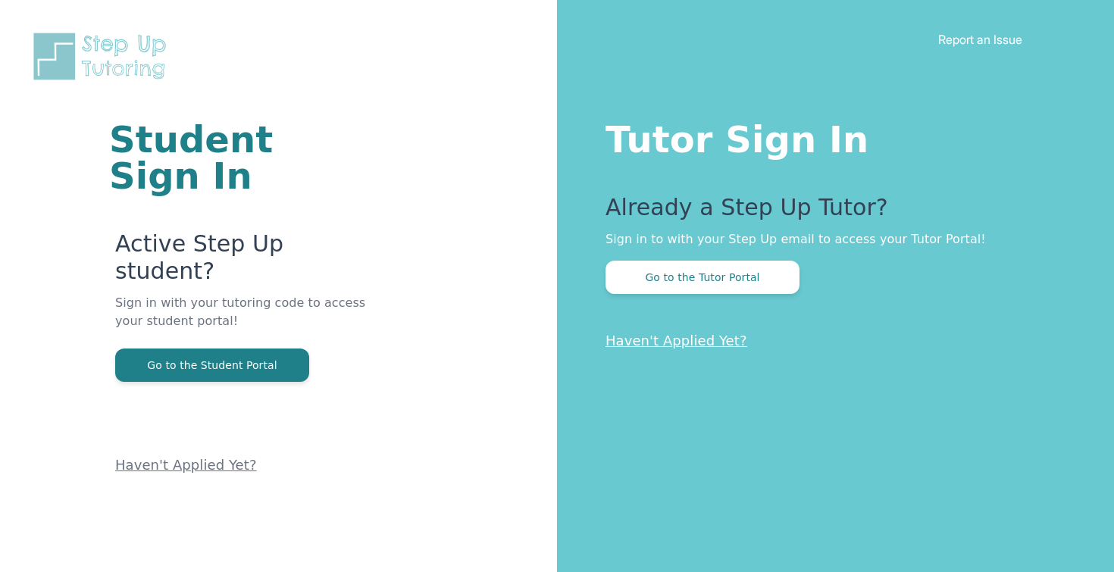 The image size is (1114, 572). Describe the element at coordinates (829, 212) in the screenshot. I see `p: Already a Step Up Tutor?` at that location.